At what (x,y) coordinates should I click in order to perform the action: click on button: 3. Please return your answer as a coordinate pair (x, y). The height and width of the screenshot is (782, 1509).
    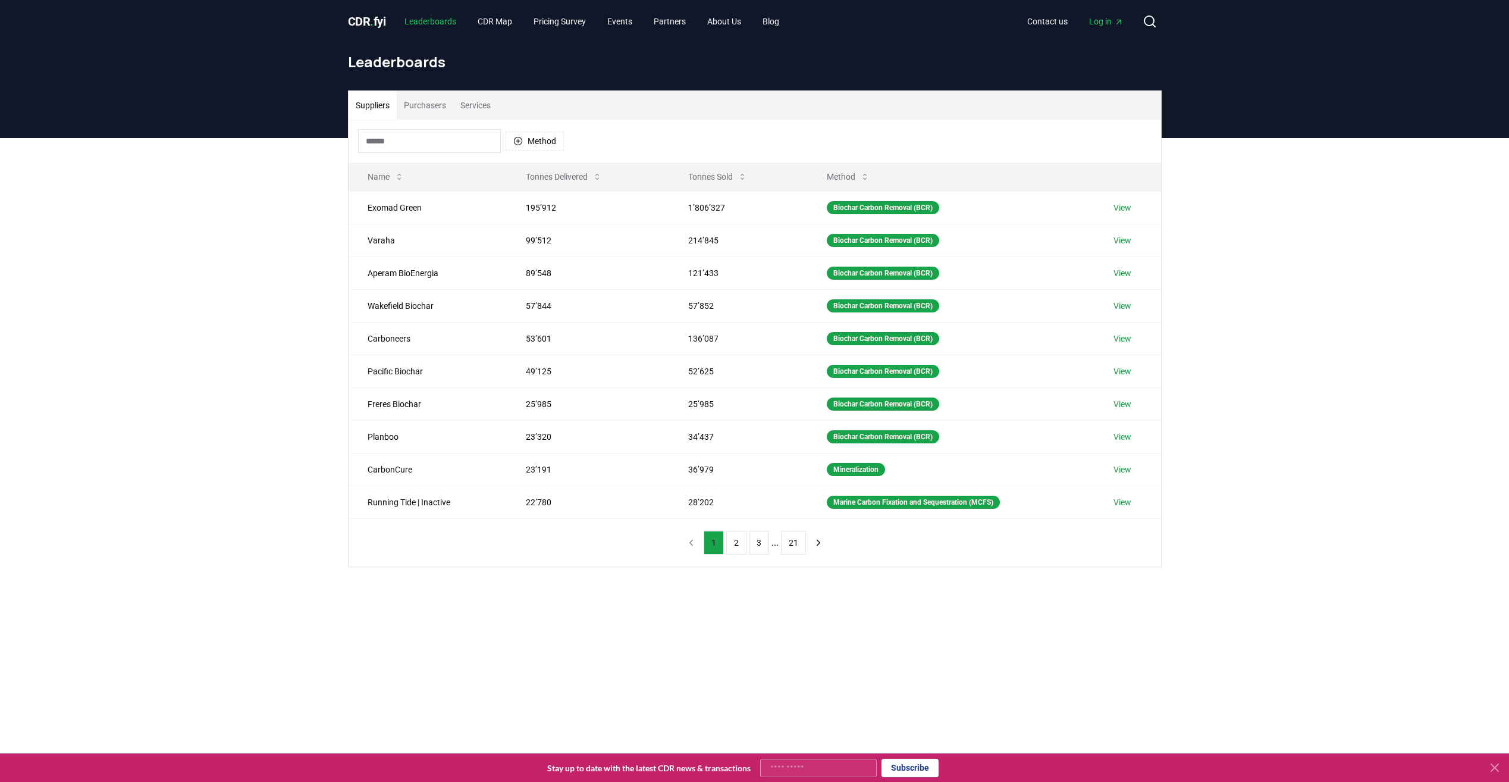
    Looking at the image, I should click on (759, 543).